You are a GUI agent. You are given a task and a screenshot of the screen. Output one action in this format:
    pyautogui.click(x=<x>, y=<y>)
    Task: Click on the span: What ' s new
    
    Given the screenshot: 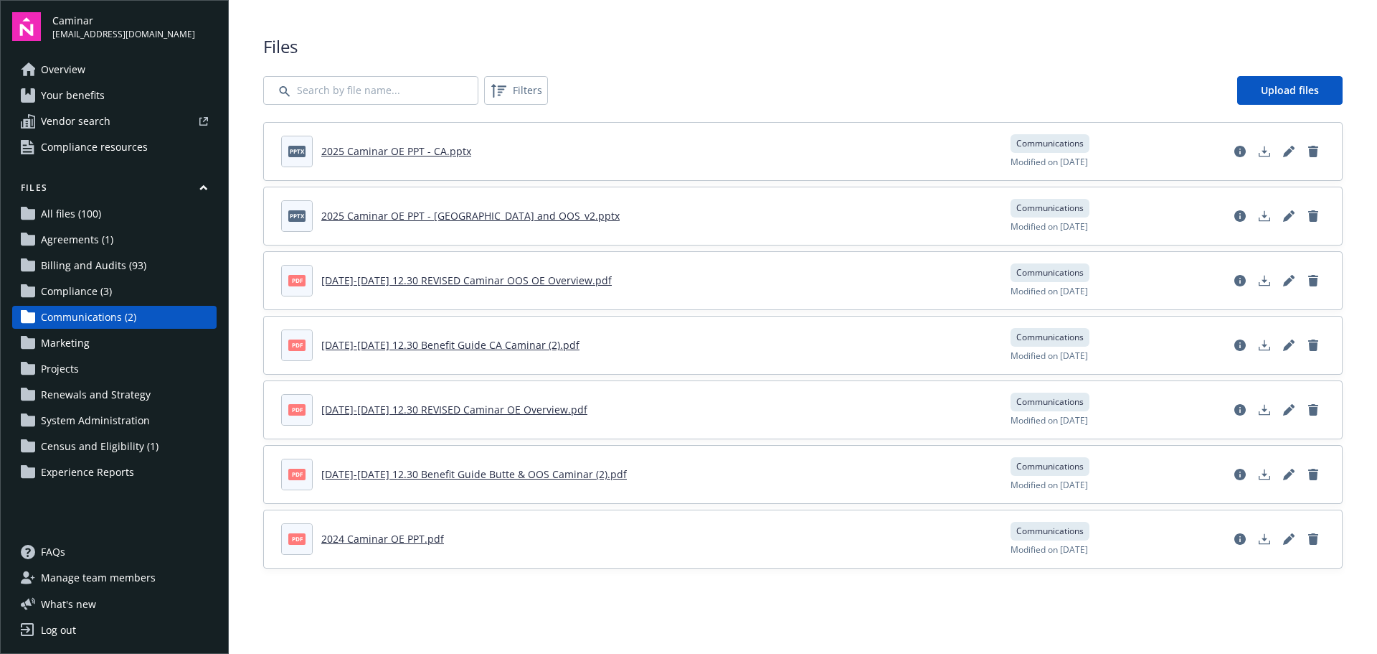 What is the action you would take?
    pyautogui.click(x=68, y=603)
    